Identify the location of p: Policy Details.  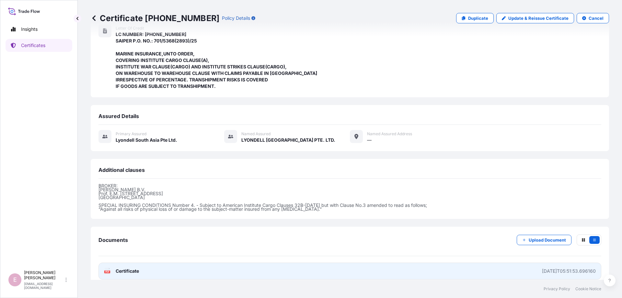
(236, 18).